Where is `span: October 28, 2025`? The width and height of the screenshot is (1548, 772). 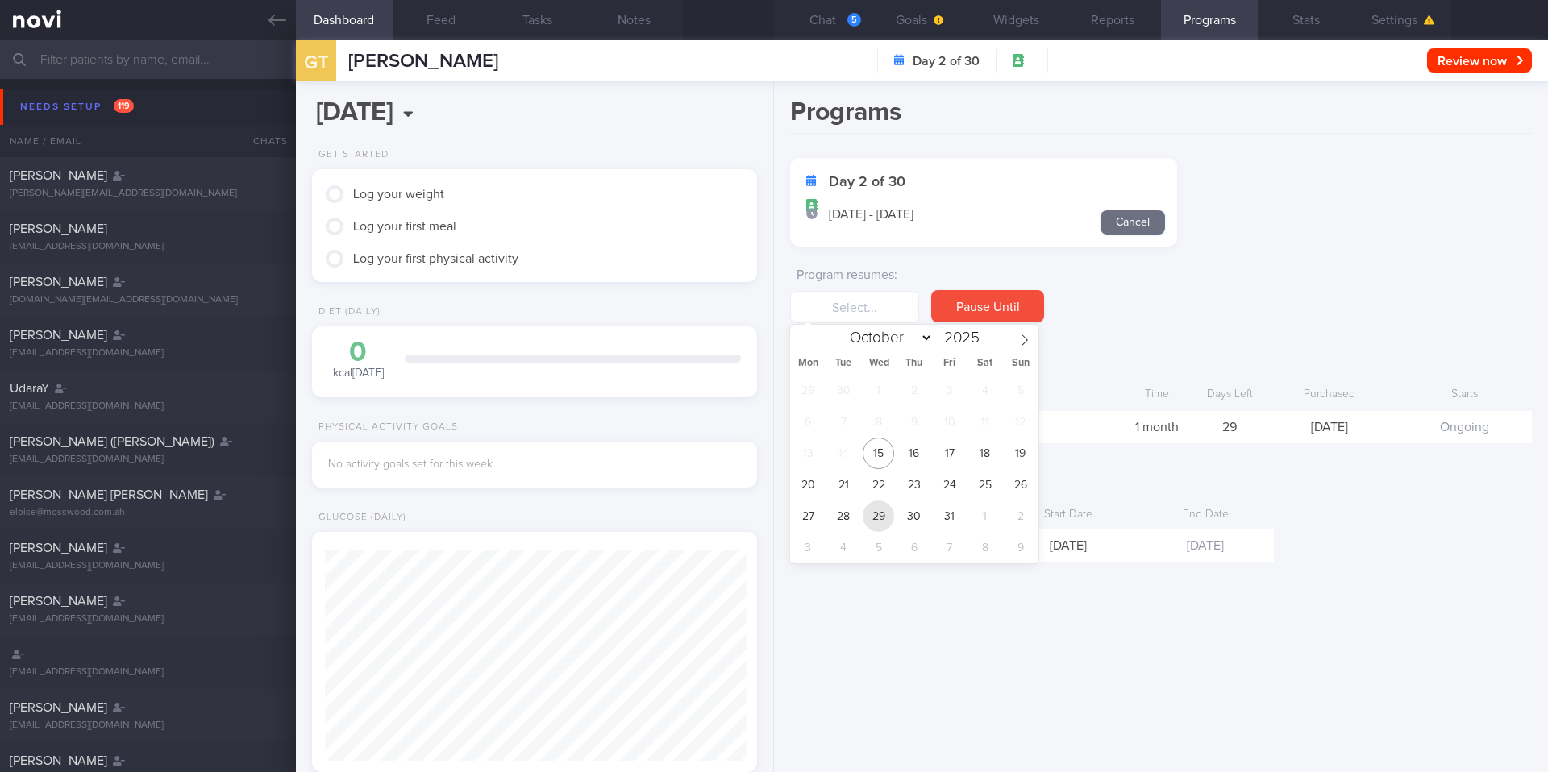
span: October 28, 2025 is located at coordinates (843, 516).